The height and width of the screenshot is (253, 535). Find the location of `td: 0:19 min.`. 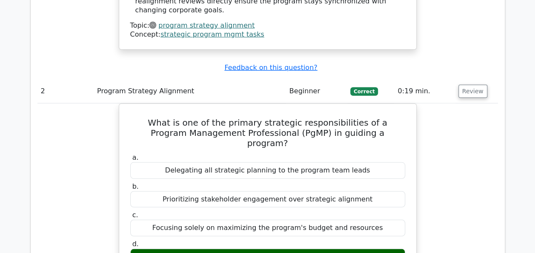

td: 0:19 min. is located at coordinates (425, 91).